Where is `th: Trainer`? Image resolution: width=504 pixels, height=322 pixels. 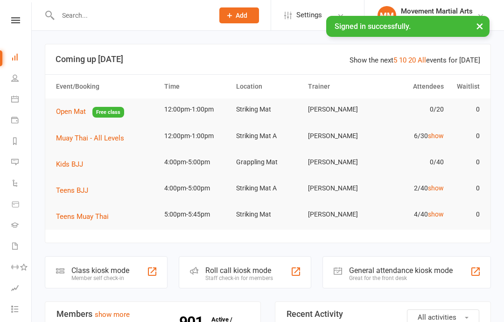 th: Trainer is located at coordinates (340, 86).